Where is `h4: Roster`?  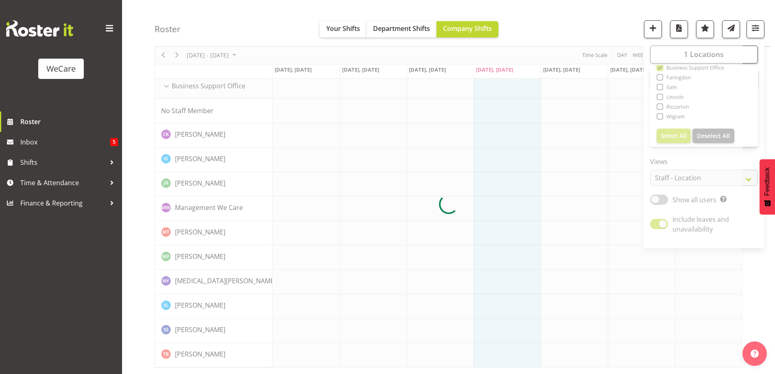 h4: Roster is located at coordinates (168, 29).